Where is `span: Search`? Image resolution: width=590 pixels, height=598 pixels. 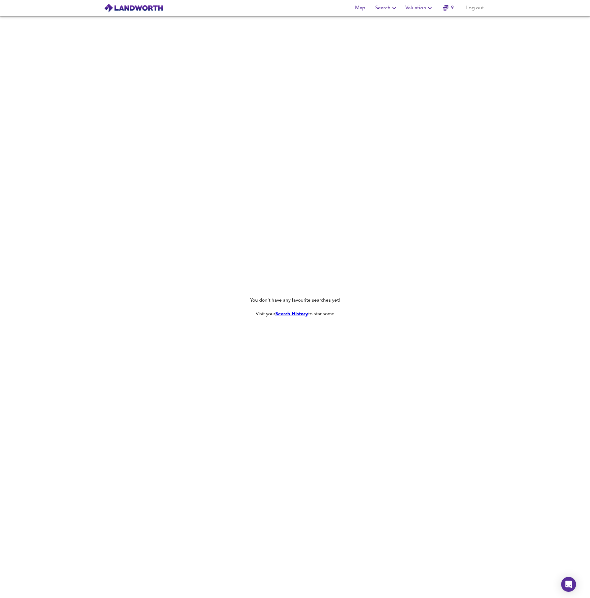 span: Search is located at coordinates (387, 8).